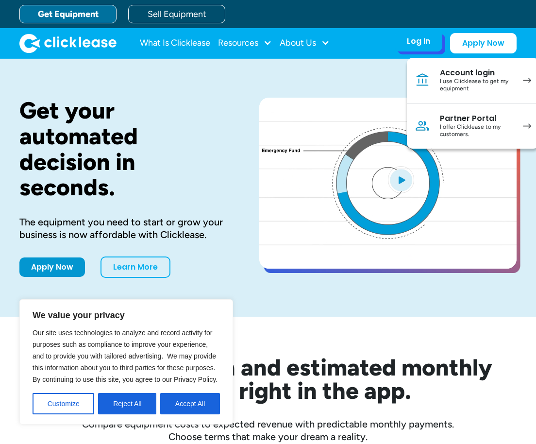  I want to click on span: Our site uses technologies to analyze and record activity for purposes such as compliance to impr..., so click(125, 356).